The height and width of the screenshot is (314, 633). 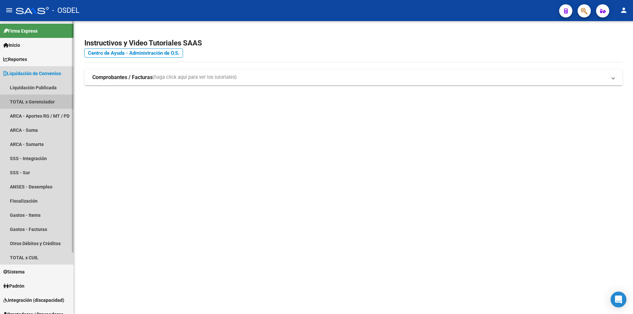 What do you see at coordinates (353, 43) in the screenshot?
I see `h2: Instructivos y Video Tutoriales SAAS` at bounding box center [353, 43].